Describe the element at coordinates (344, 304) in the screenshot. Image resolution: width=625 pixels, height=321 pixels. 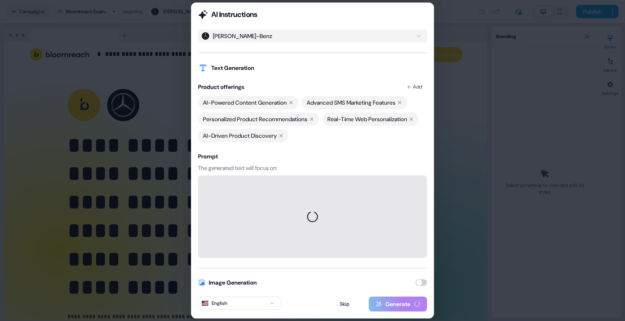
I see `button: Skip` at that location.